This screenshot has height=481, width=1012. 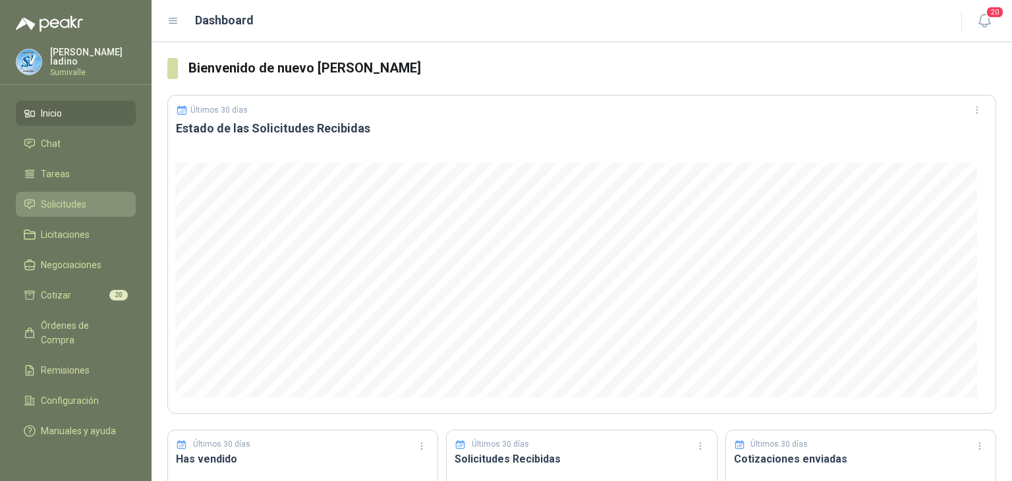 What do you see at coordinates (224, 20) in the screenshot?
I see `h1: Dashboard` at bounding box center [224, 20].